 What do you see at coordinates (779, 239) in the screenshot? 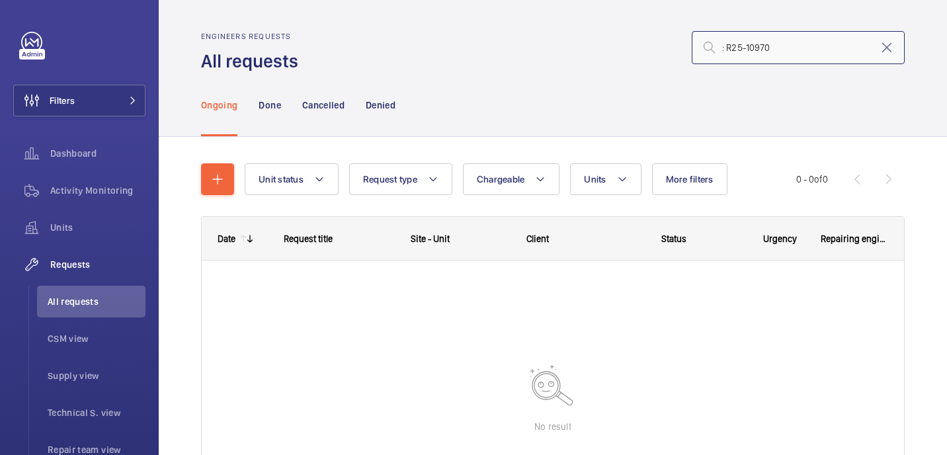
I see `span: Urgency` at bounding box center [779, 239].